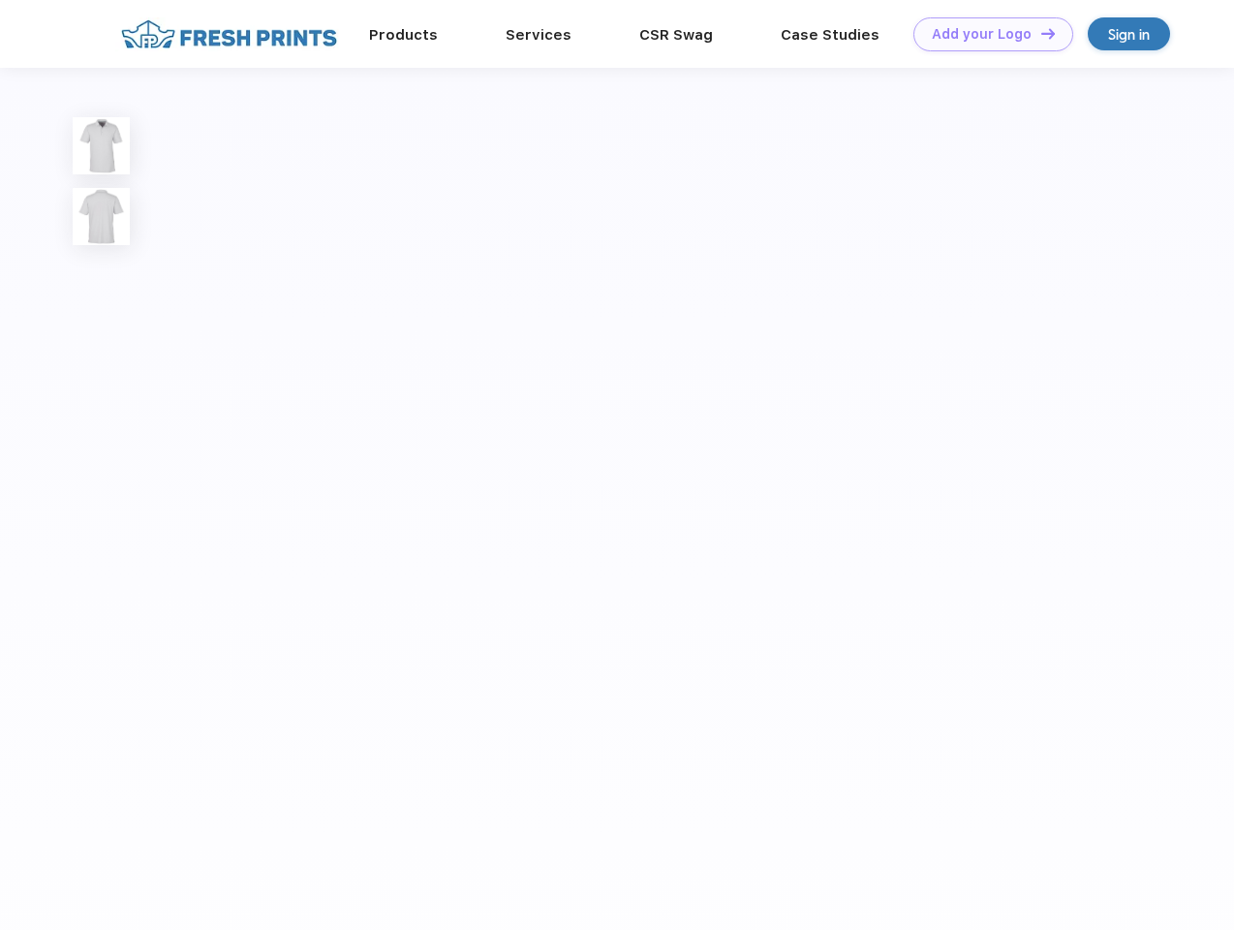 The height and width of the screenshot is (930, 1234). I want to click on div: Add your Logo, so click(982, 34).